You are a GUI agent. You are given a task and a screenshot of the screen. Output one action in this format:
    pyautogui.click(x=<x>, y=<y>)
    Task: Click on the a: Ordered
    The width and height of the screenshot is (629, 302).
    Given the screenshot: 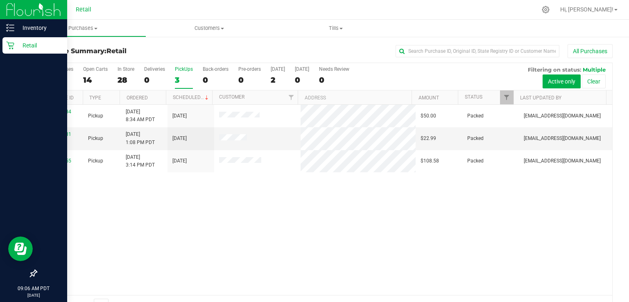 What is the action you would take?
    pyautogui.click(x=137, y=98)
    